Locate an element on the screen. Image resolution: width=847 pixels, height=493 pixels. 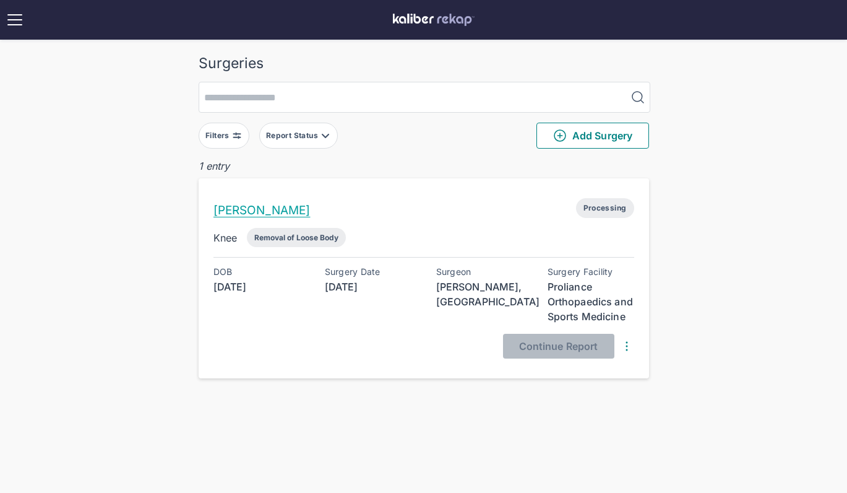
div: Removal of Loose Body is located at coordinates (296, 237).